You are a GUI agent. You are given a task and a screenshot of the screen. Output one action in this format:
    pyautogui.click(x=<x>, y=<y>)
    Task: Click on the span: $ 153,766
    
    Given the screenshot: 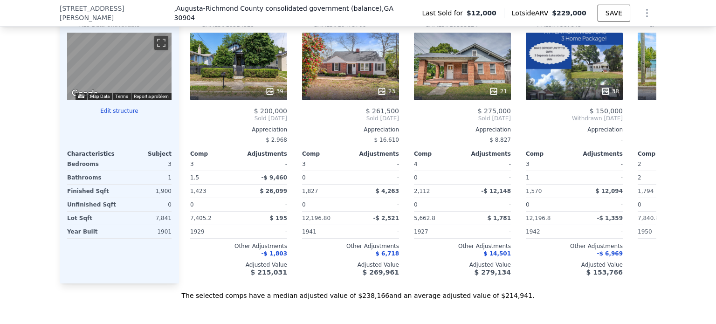 What is the action you would take?
    pyautogui.click(x=605, y=272)
    